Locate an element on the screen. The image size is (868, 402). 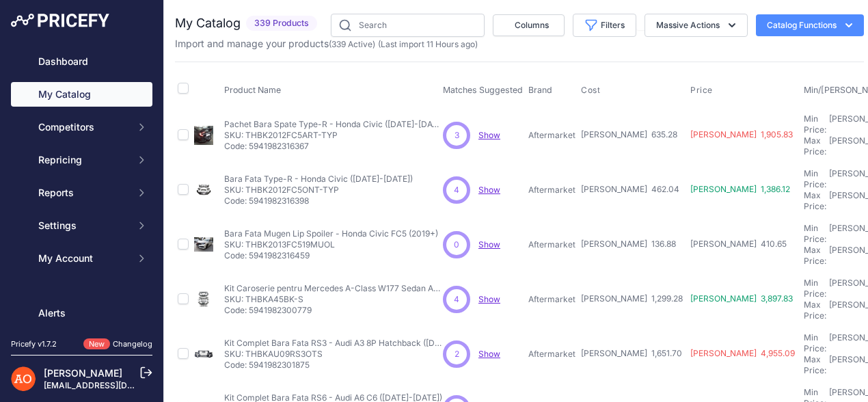
span: Reports is located at coordinates (83, 193).